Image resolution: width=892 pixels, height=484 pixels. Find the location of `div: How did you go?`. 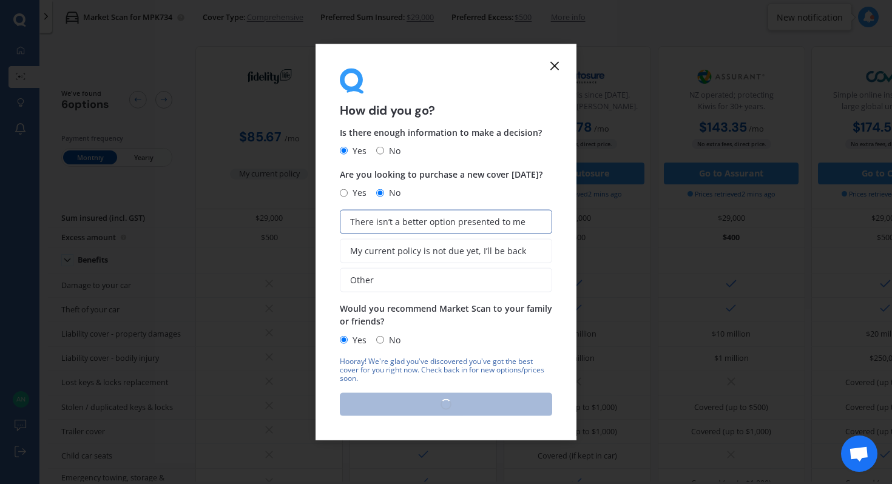

div: How did you go? is located at coordinates (446, 92).